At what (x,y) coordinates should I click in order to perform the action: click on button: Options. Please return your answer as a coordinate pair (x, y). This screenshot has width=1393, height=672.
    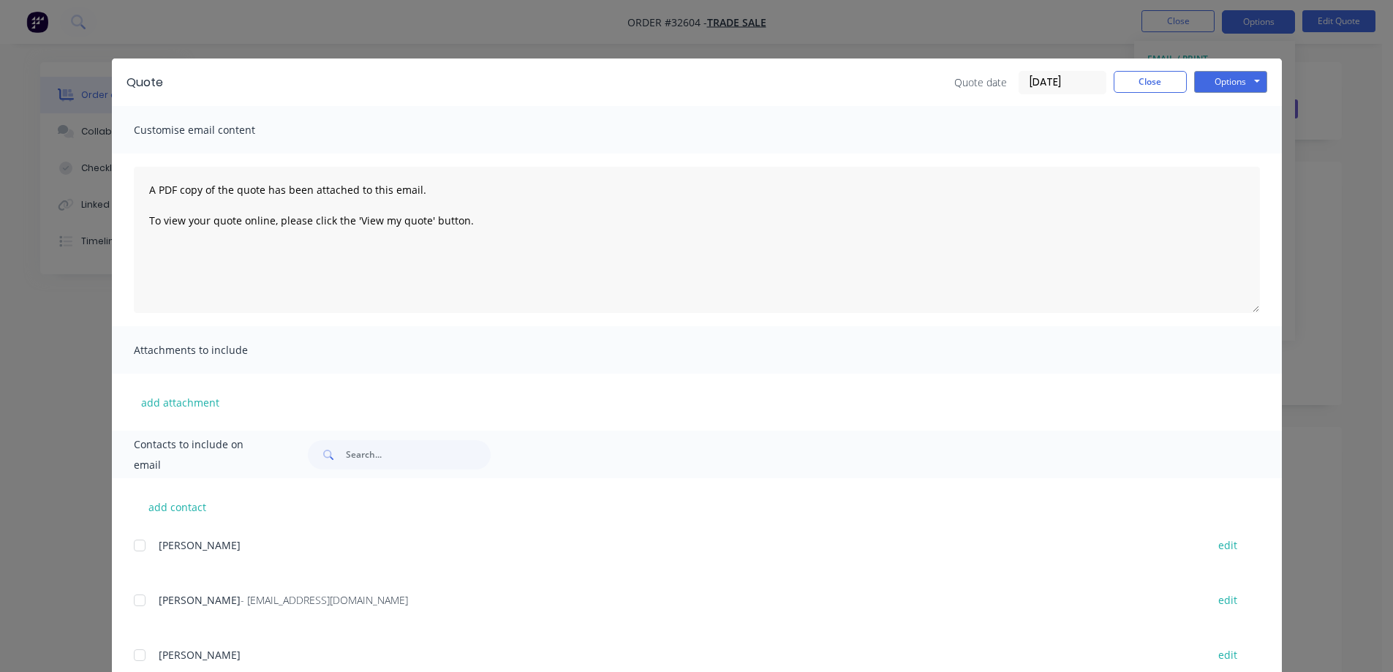
    Looking at the image, I should click on (1231, 82).